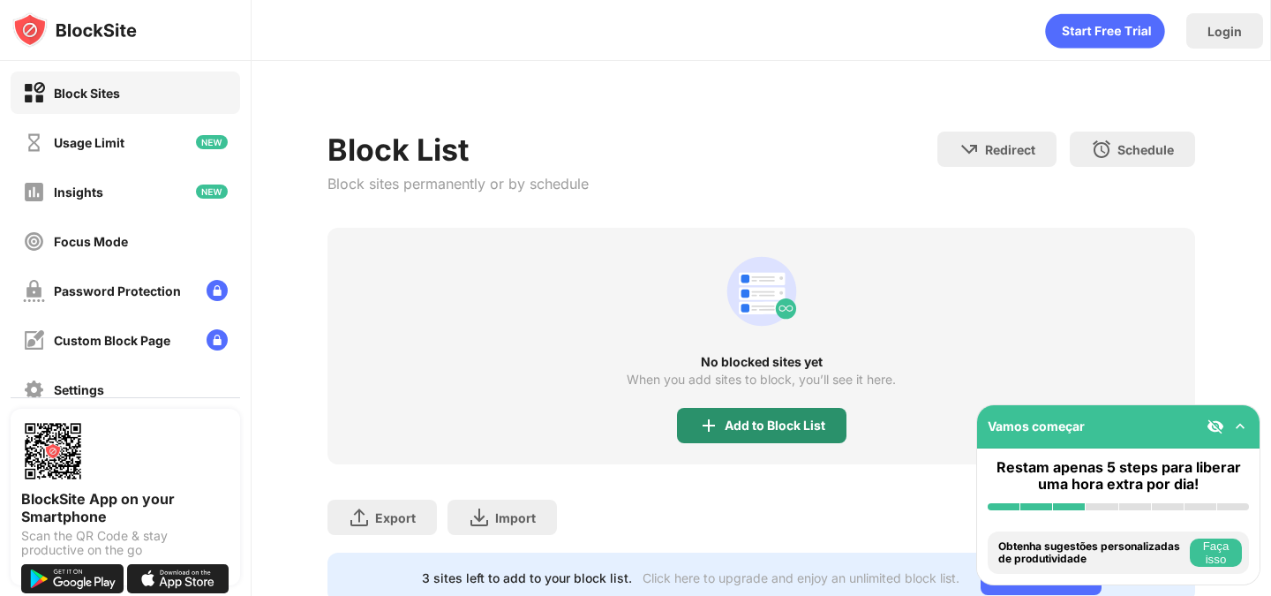 Image resolution: width=1271 pixels, height=596 pixels. Describe the element at coordinates (1037, 426) in the screenshot. I see `div: Vamos começar` at that location.